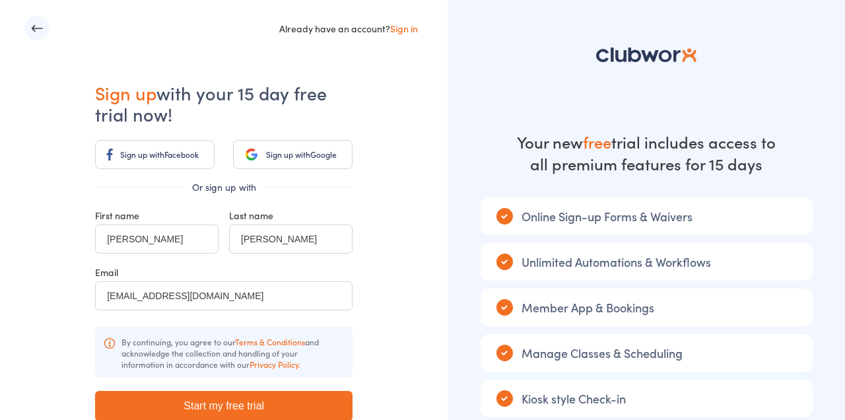 This screenshot has width=845, height=420. Describe the element at coordinates (290, 215) in the screenshot. I see `div: Last name` at that location.